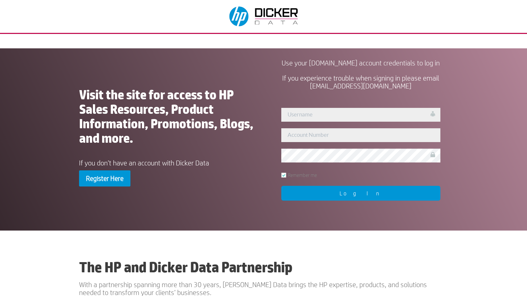 This screenshot has height=296, width=527. What do you see at coordinates (105, 178) in the screenshot?
I see `a: Register Here` at bounding box center [105, 178].